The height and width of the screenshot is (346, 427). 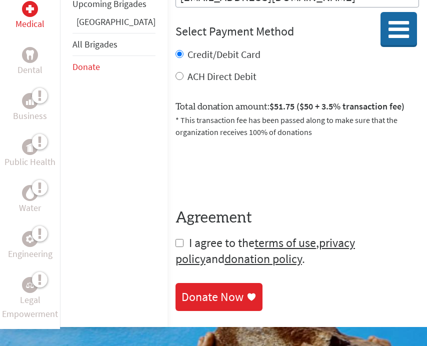 I want to click on p: Water, so click(x=30, y=208).